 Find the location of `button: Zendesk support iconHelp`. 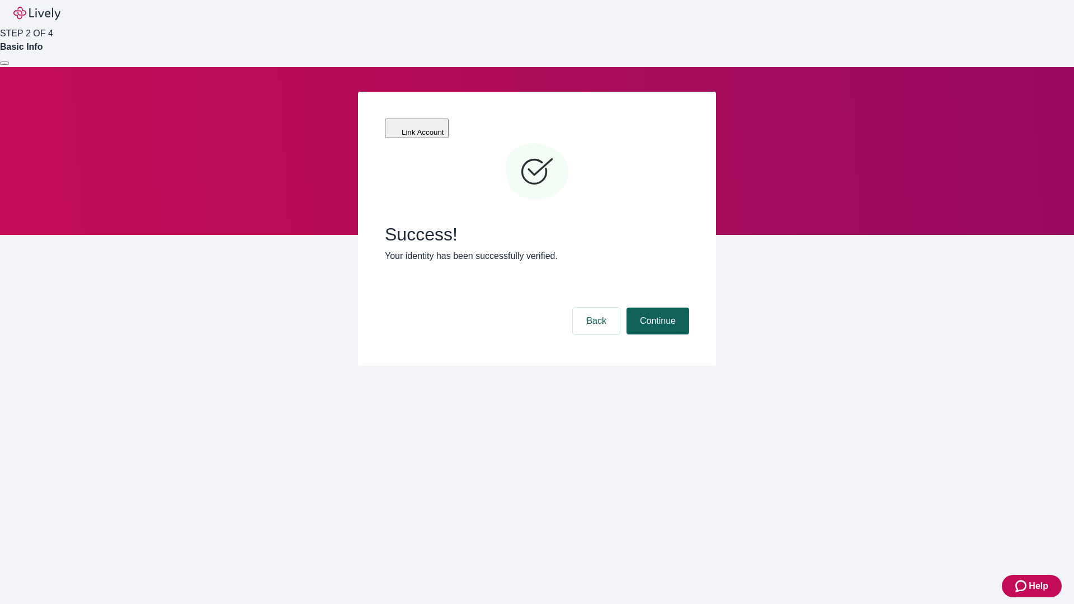

button: Zendesk support iconHelp is located at coordinates (1032, 586).